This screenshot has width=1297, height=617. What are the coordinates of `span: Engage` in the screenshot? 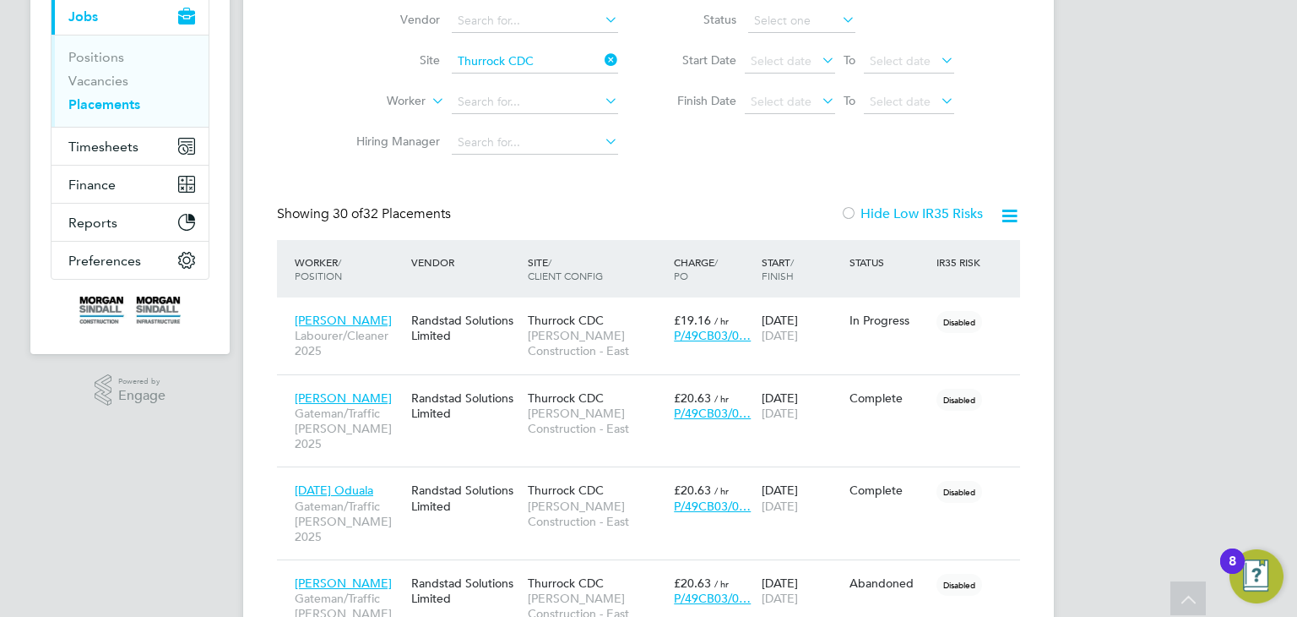 It's located at (142, 395).